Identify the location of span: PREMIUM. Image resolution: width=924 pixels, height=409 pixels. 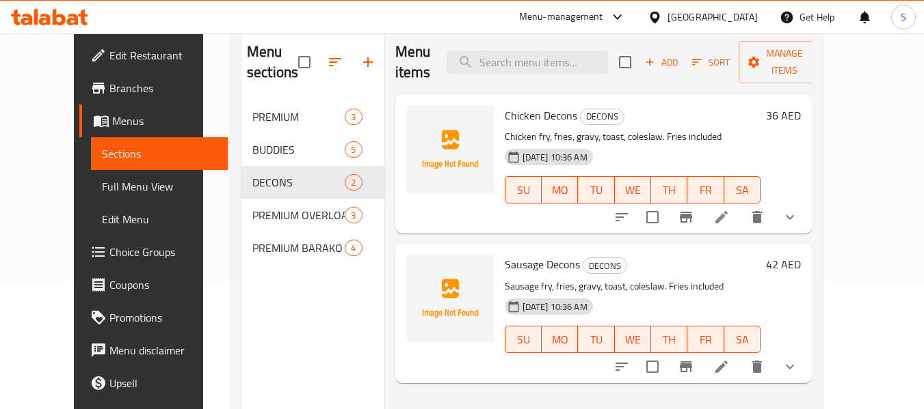
(298, 117).